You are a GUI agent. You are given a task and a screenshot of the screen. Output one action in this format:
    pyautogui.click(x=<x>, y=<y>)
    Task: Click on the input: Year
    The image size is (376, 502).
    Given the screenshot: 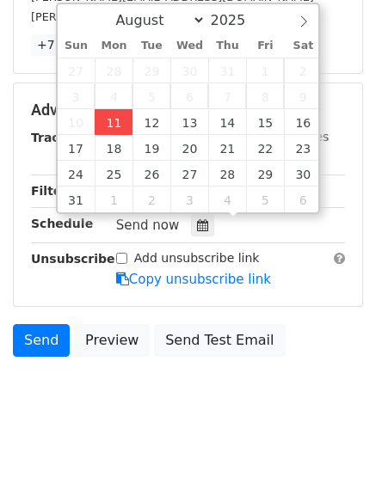 What is the action you would take?
    pyautogui.click(x=236, y=20)
    